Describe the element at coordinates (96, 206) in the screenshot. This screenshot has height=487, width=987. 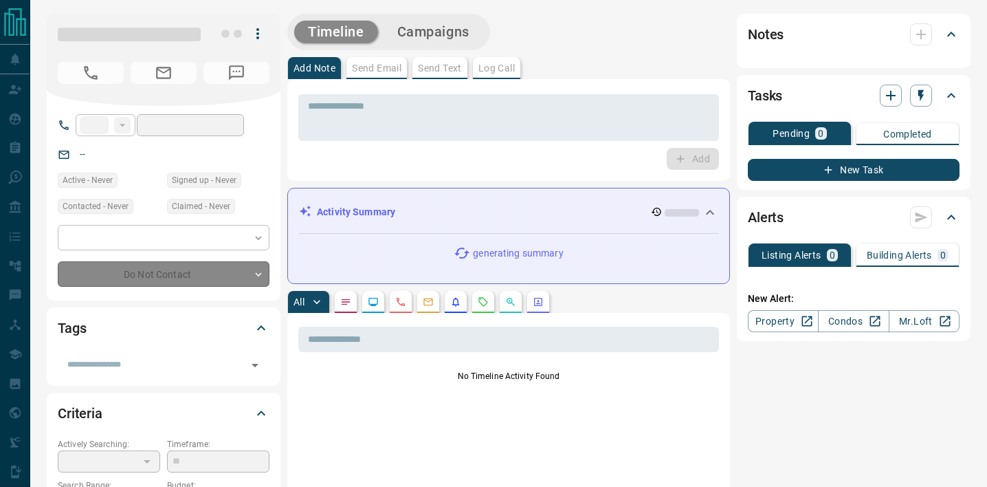
I see `span: Contacted - Never` at that location.